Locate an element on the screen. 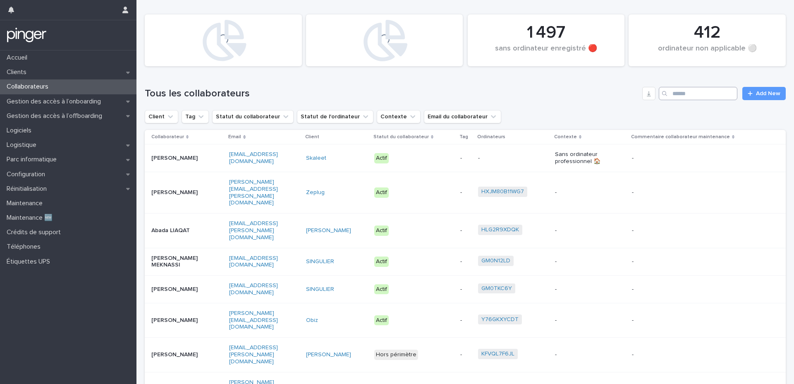  p: Clients is located at coordinates (18, 72).